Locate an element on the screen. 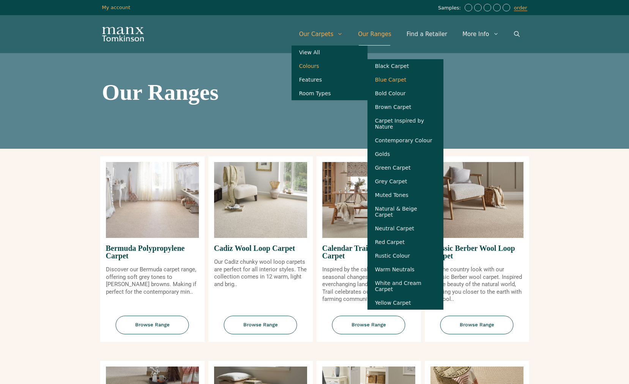  a: Blue Carpet is located at coordinates (406, 80).